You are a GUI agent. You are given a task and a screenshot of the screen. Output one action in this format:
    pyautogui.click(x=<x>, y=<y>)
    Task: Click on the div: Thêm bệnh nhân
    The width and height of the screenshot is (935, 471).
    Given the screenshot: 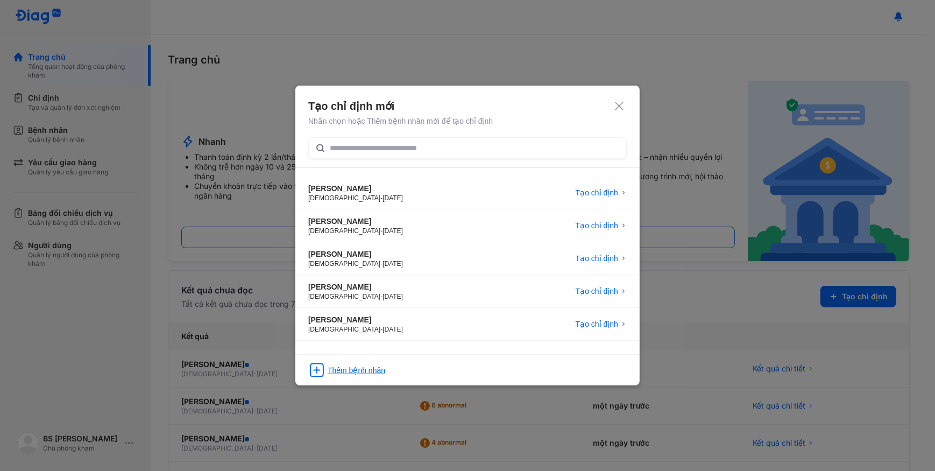 What is the action you would take?
    pyautogui.click(x=356, y=370)
    